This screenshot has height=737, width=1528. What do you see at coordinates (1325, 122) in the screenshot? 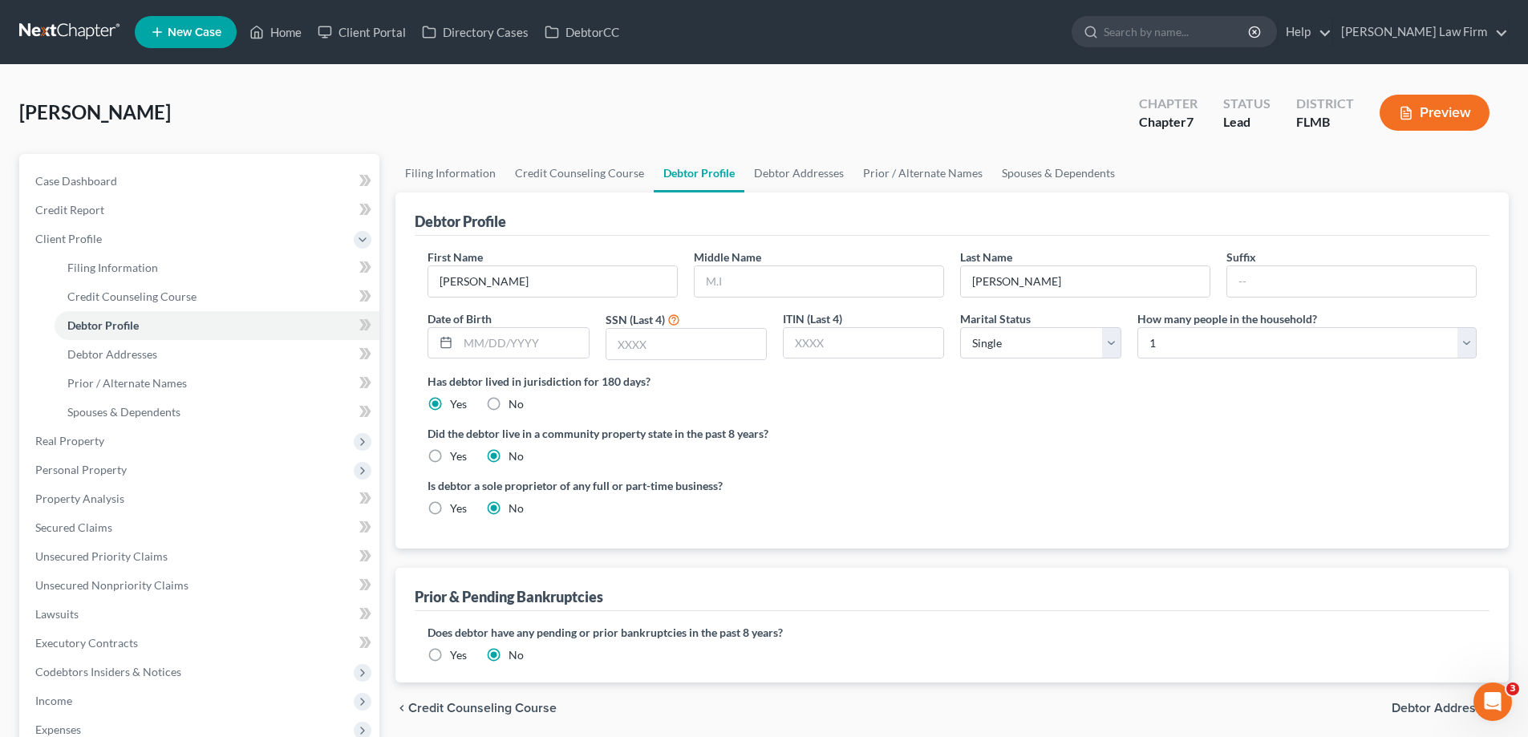
I see `div: FLMB` at bounding box center [1325, 122].